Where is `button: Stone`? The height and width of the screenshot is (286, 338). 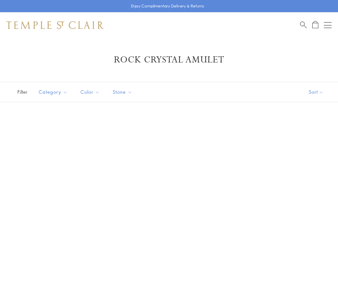 button: Stone is located at coordinates (122, 92).